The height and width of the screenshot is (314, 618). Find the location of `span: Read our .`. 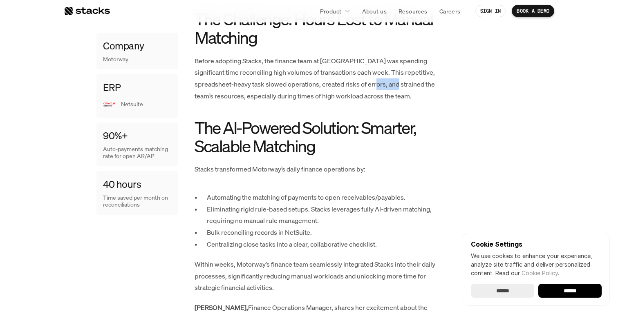

span: Read our . is located at coordinates (527, 273).